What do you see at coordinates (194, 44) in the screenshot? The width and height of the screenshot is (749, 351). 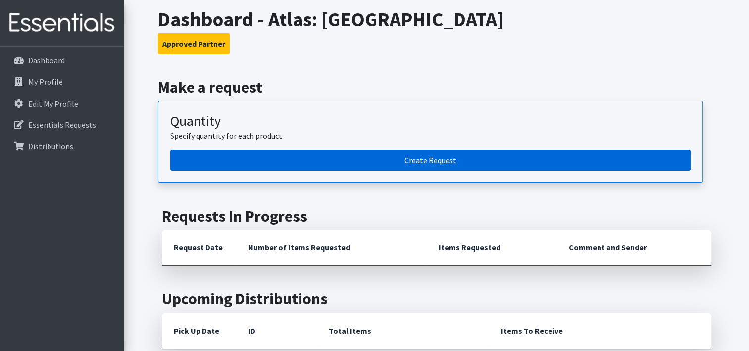 I see `button: Approved Partner` at bounding box center [194, 44].